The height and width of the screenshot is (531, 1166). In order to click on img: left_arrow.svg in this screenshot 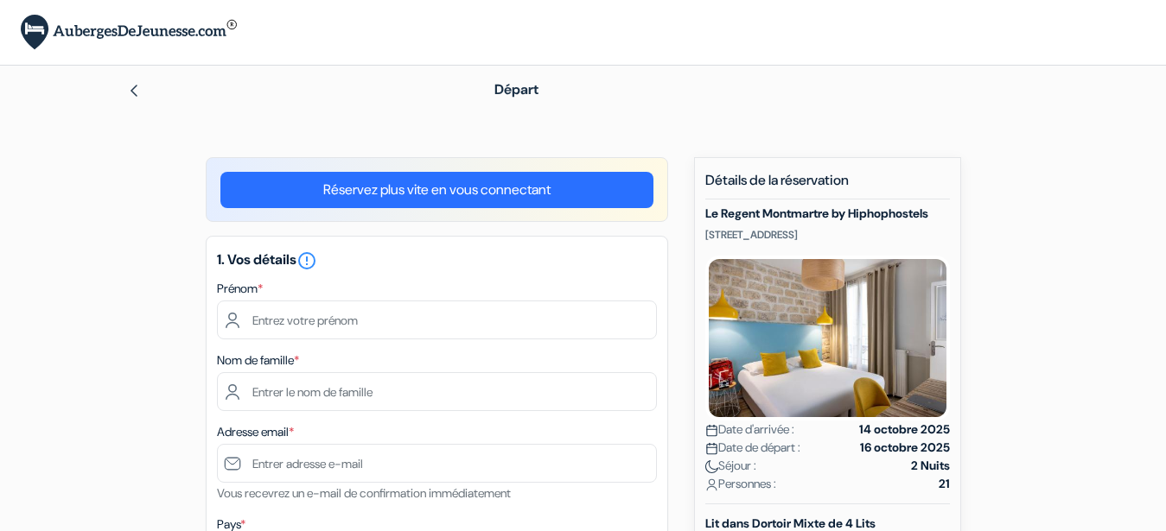, I will do `click(134, 91)`.